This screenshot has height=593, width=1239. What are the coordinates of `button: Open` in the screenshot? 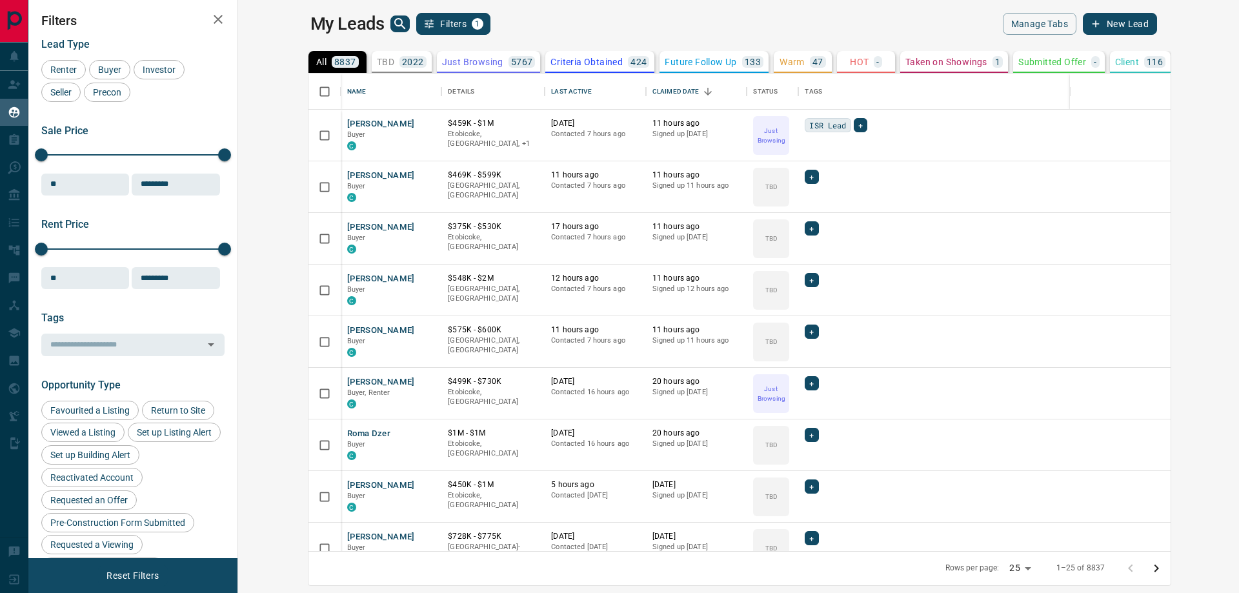 It's located at (211, 345).